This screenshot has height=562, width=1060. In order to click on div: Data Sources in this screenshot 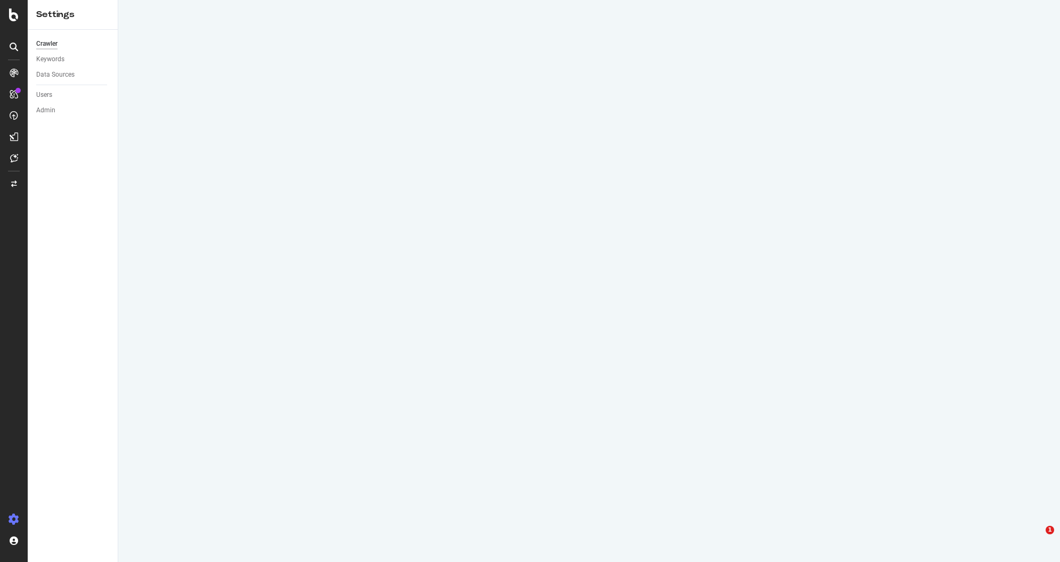, I will do `click(55, 75)`.